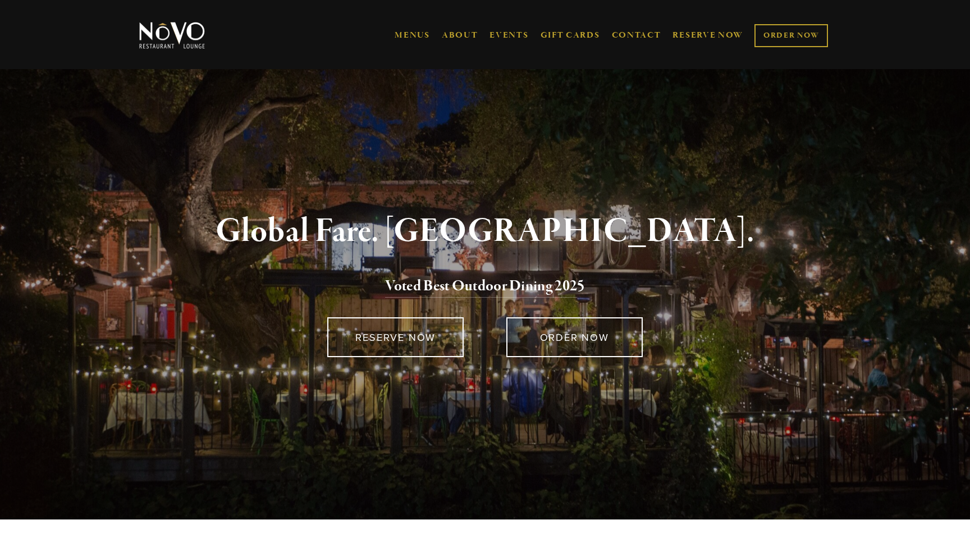 Image resolution: width=970 pixels, height=538 pixels. Describe the element at coordinates (172, 35) in the screenshot. I see `img: Novo Restaurant &amp; Lounge` at that location.